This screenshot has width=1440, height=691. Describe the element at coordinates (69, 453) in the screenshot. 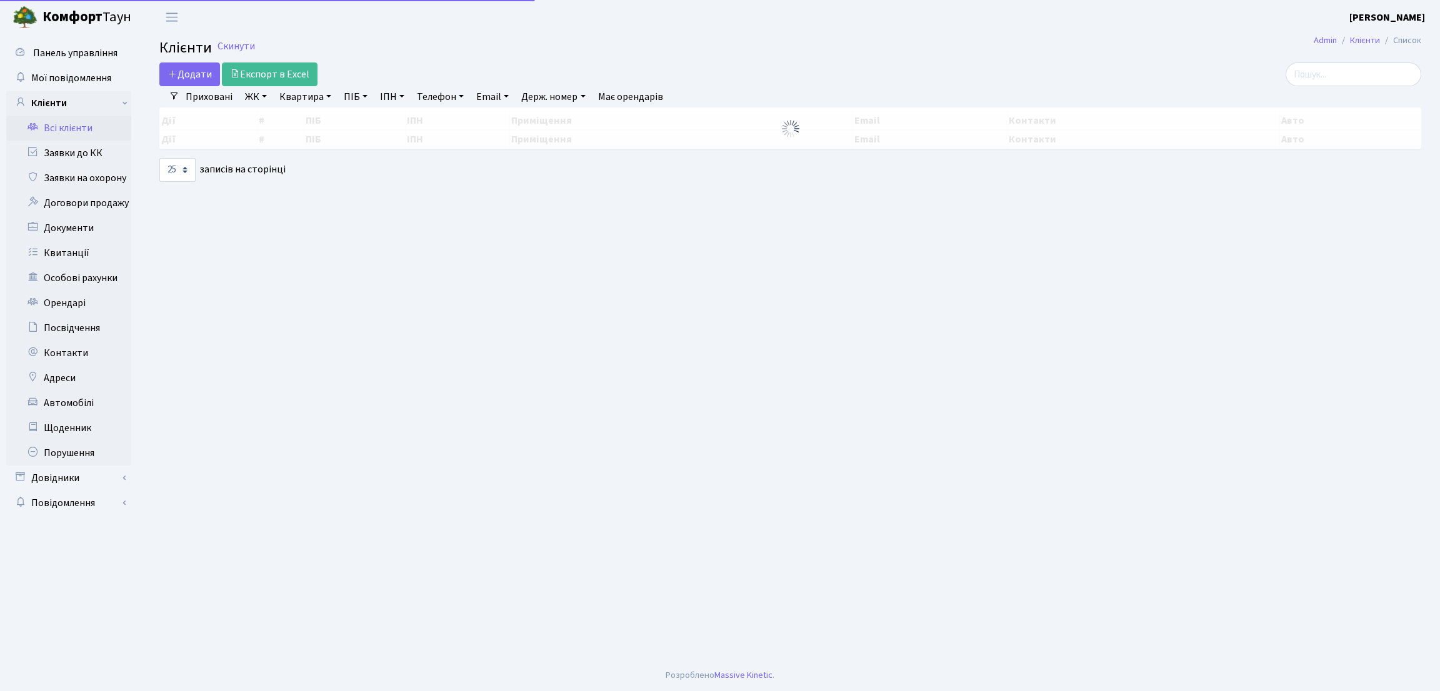

I see `a: Порушення` at that location.